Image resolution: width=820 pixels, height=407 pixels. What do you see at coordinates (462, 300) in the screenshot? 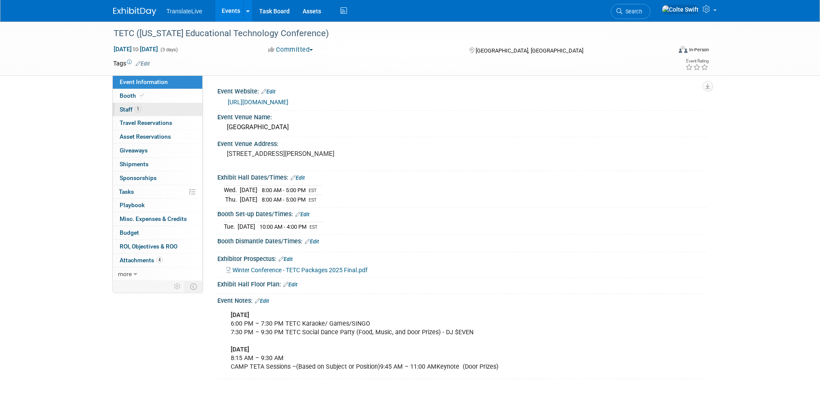
I see `div: Event Notes:` at bounding box center [462, 300].